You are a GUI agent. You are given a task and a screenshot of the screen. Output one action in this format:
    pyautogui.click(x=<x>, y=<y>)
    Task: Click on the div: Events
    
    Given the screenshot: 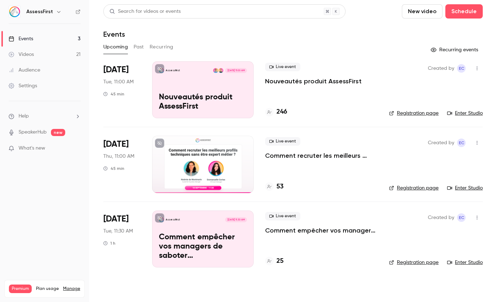 What is the action you would take?
    pyautogui.click(x=21, y=39)
    